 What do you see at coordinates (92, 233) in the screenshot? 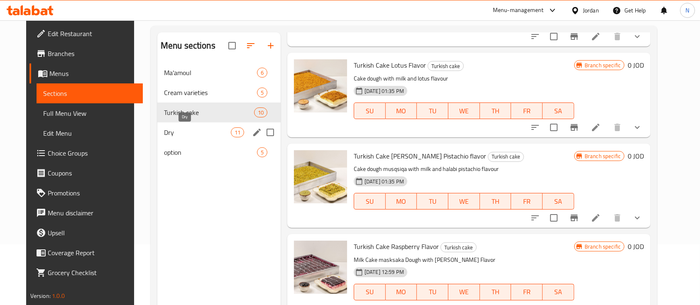
I see `span: Upsell` at bounding box center [92, 233].